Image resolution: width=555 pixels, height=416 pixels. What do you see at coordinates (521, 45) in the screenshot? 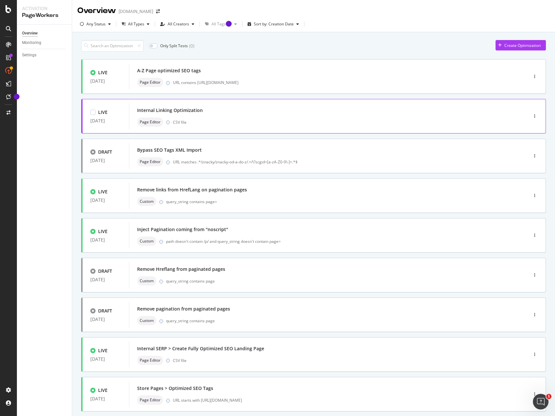
I see `button: Create Optimization` at bounding box center [521, 45].